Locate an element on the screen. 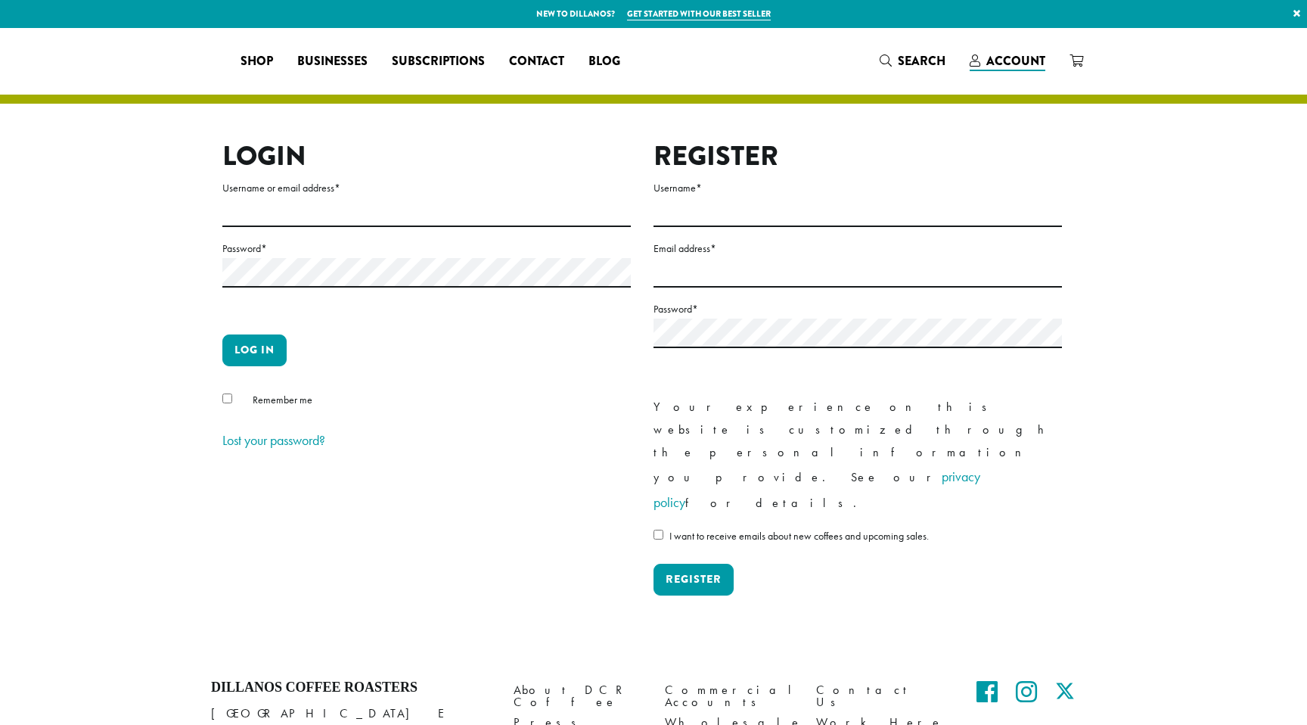 Image resolution: width=1307 pixels, height=725 pixels. a: privacy policy is located at coordinates (817, 489).